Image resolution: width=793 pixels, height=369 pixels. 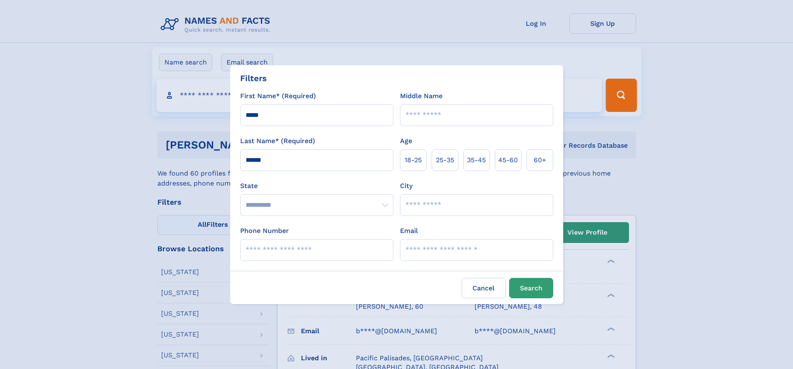 I want to click on button: Search, so click(x=531, y=288).